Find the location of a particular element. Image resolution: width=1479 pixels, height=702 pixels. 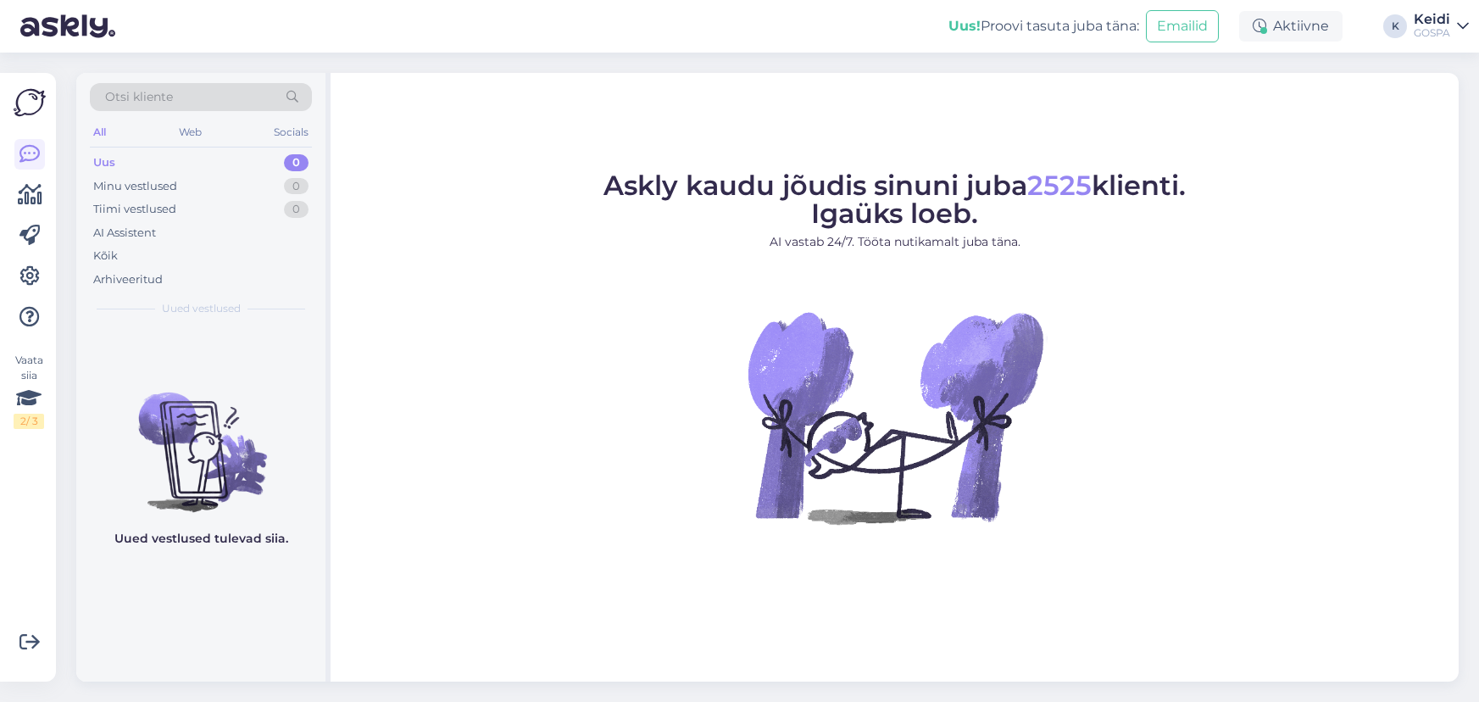

span: Otsi kliente is located at coordinates (139, 97).